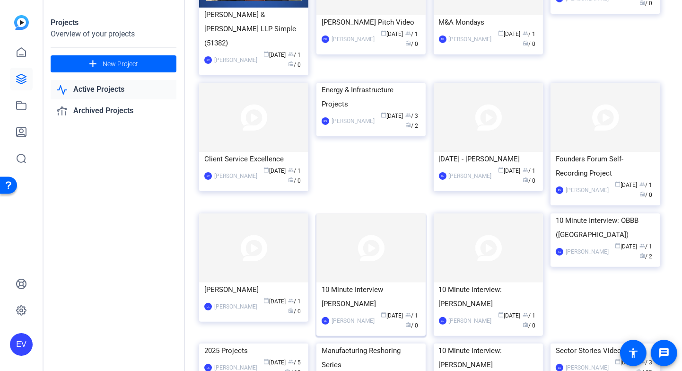 The image size is (682, 371). I want to click on button: New Project, so click(114, 64).